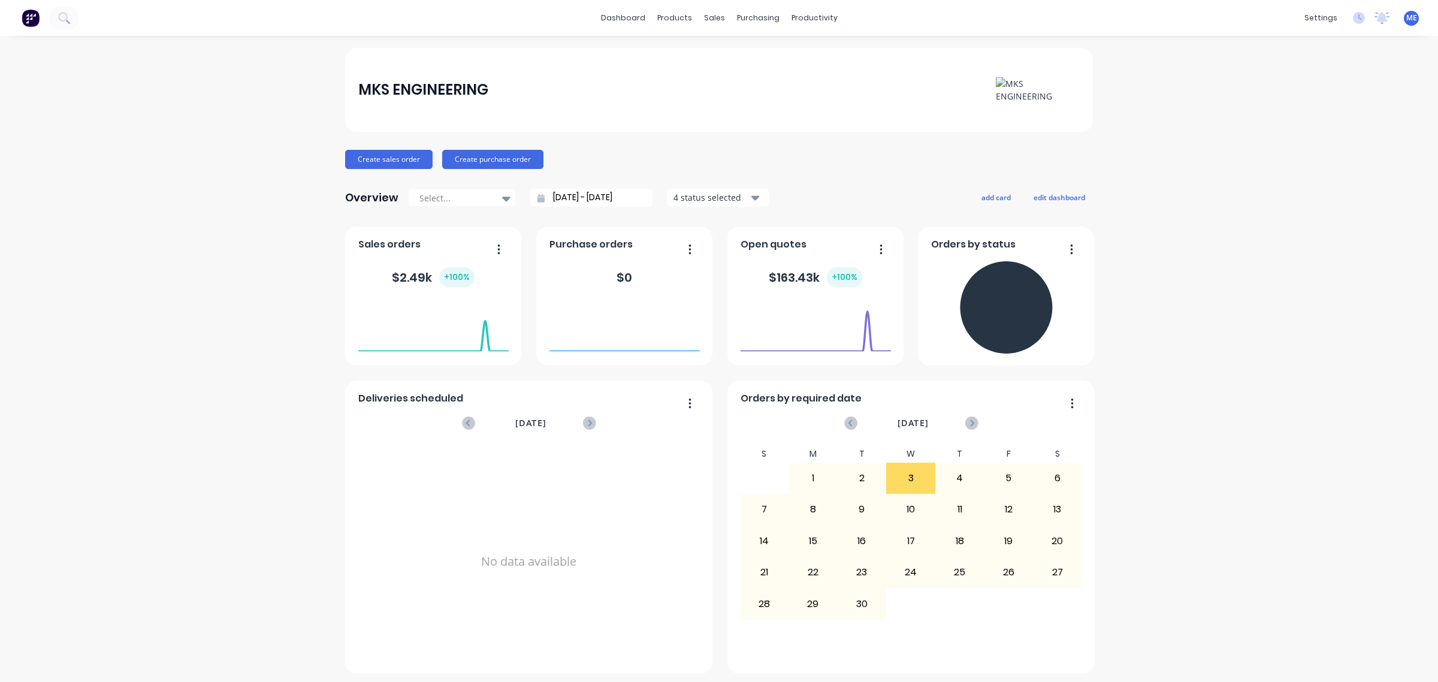 This screenshot has width=1438, height=682. I want to click on span: Deliveries scheduled, so click(410, 398).